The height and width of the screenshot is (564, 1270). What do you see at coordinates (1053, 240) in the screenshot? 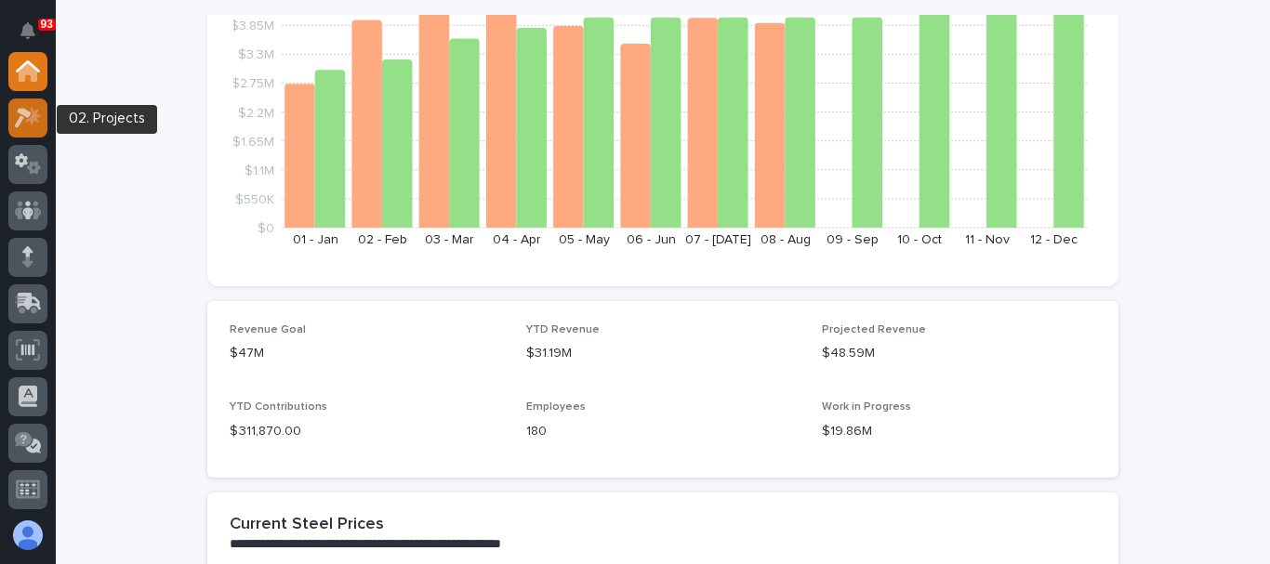
I see `text: 12 - Dec` at bounding box center [1053, 240].